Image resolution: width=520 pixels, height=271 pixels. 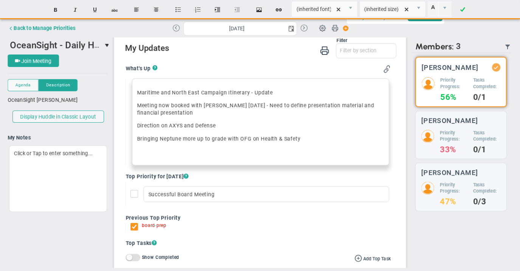 What do you see at coordinates (154, 227) in the screenshot?
I see `div: board prep` at bounding box center [154, 227].